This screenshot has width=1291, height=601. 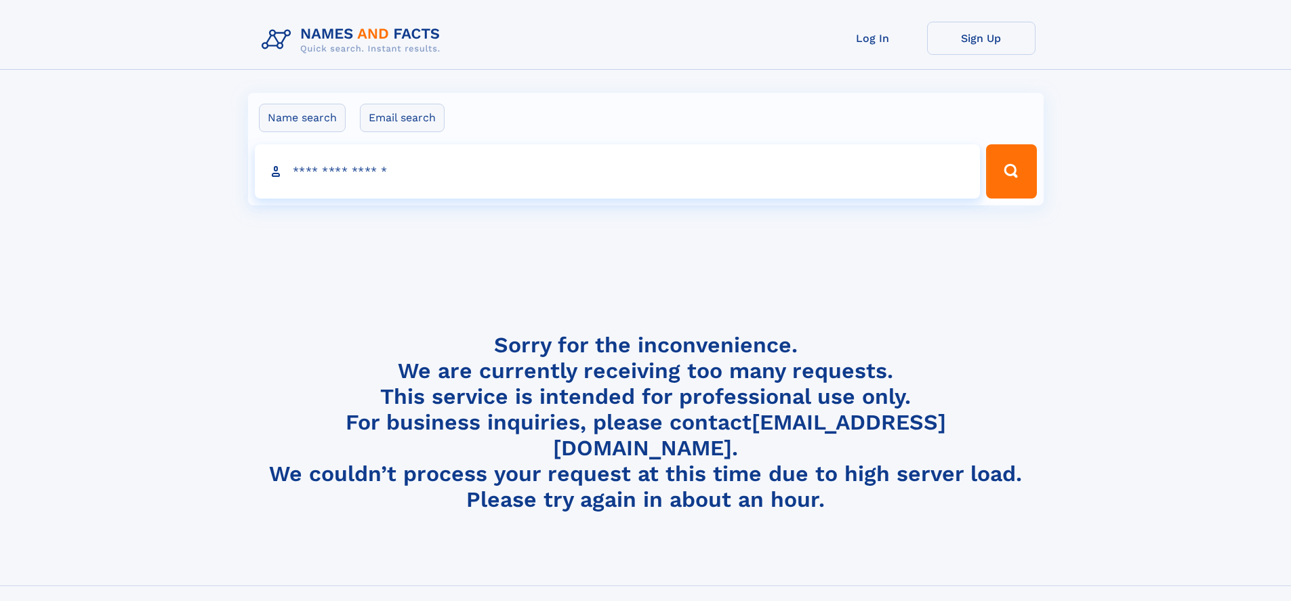 What do you see at coordinates (617, 171) in the screenshot?
I see `input: search input` at bounding box center [617, 171].